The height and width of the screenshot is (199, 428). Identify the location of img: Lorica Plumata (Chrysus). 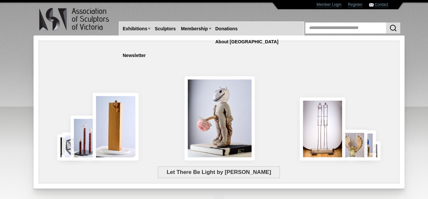
(352, 145).